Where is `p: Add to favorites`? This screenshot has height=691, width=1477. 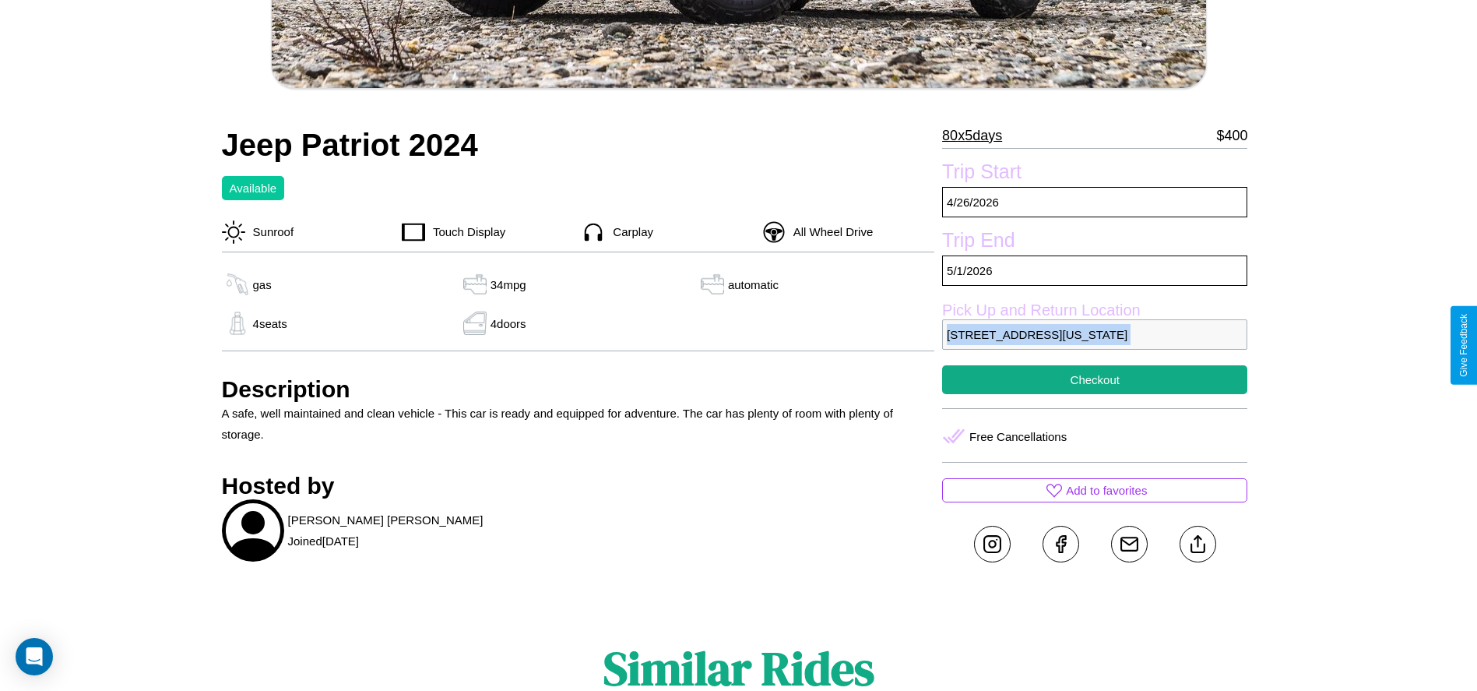 p: Add to favorites is located at coordinates (1106, 490).